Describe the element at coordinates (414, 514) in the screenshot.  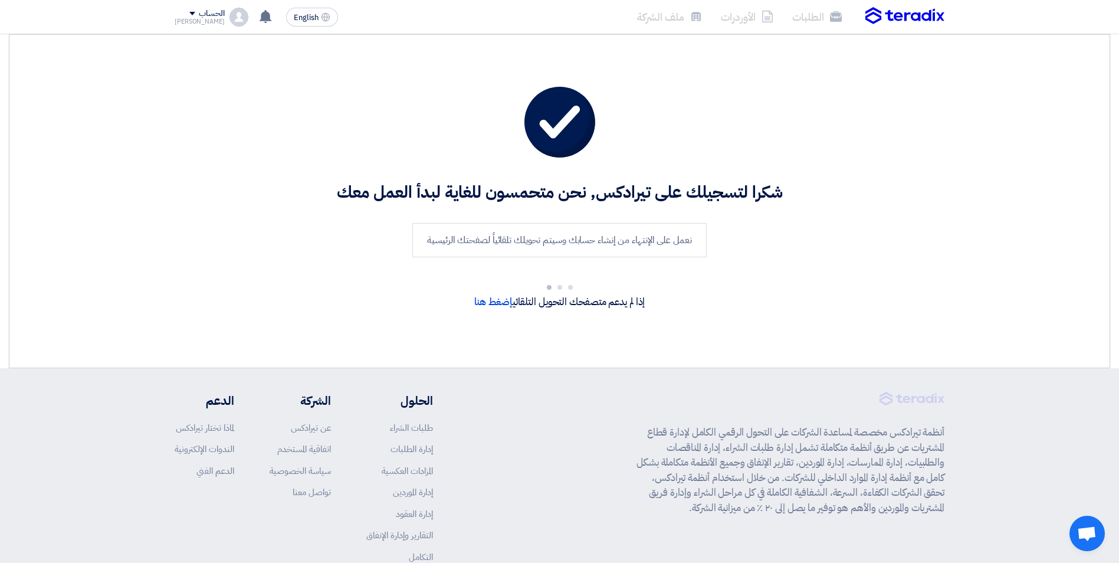
I see `a: إدارة العقود` at that location.